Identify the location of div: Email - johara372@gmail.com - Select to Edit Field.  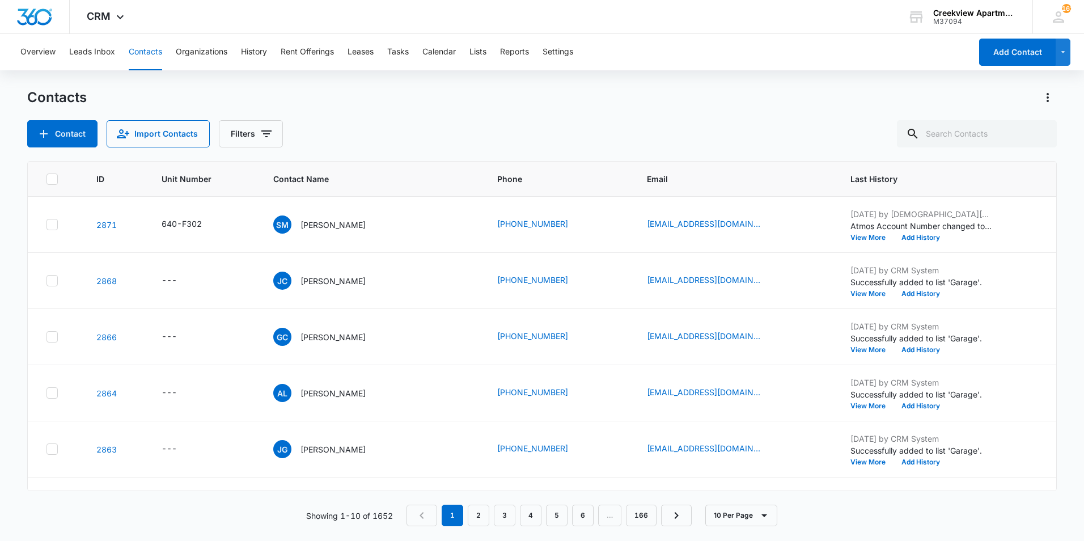
(714, 281).